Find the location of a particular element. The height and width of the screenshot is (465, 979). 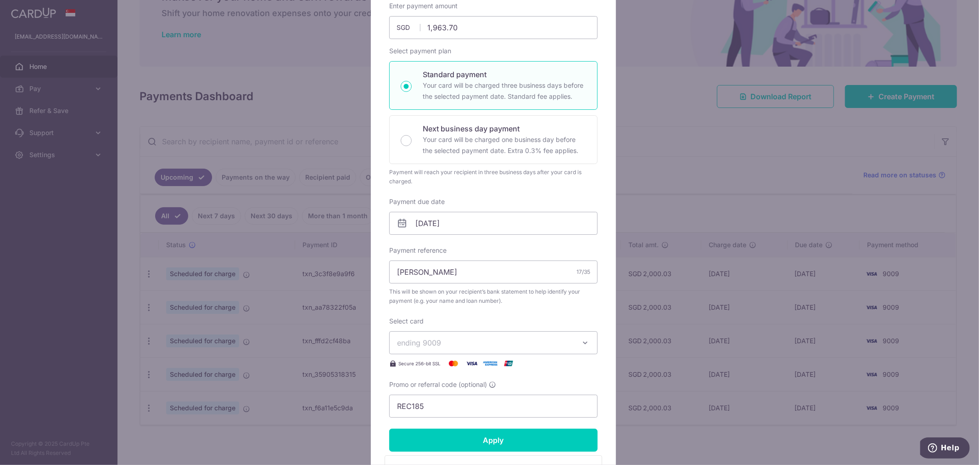

p: Standard payment is located at coordinates (504, 74).